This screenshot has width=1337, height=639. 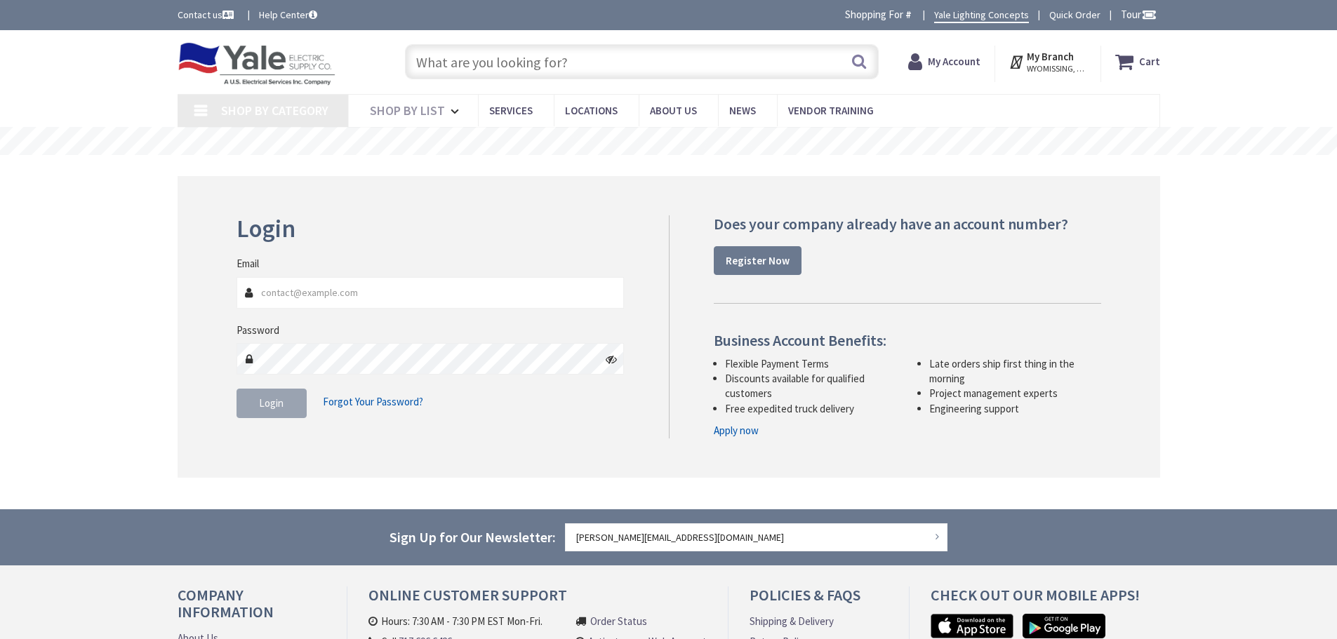 What do you see at coordinates (811, 364) in the screenshot?
I see `li: Flexible Payment Terms` at bounding box center [811, 364].